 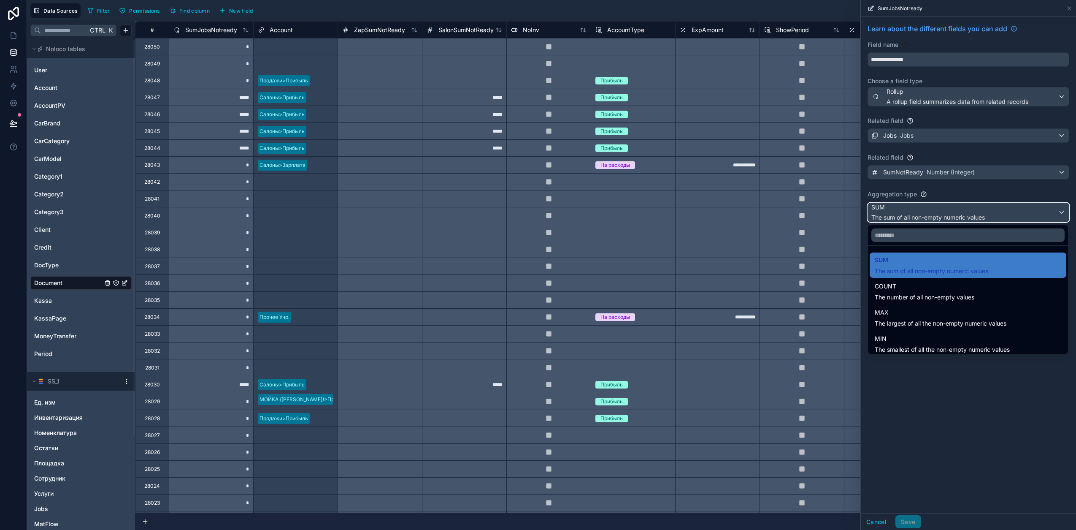 I want to click on div: 28031, so click(x=152, y=368).